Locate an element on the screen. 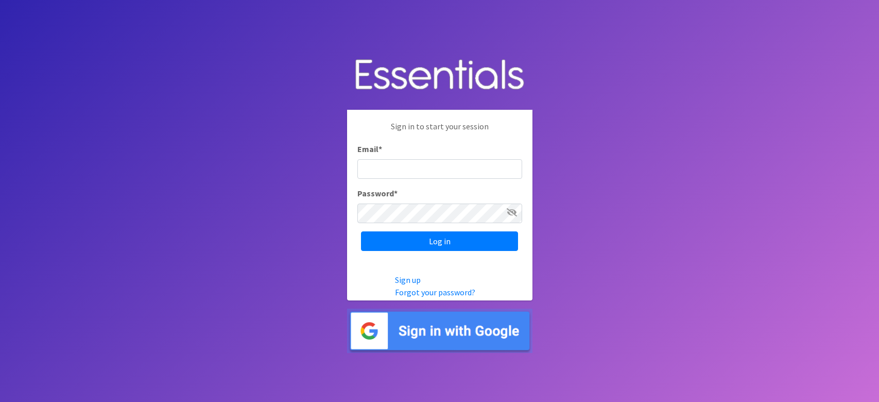 This screenshot has height=402, width=879. p: Sign in to start your session is located at coordinates (440, 131).